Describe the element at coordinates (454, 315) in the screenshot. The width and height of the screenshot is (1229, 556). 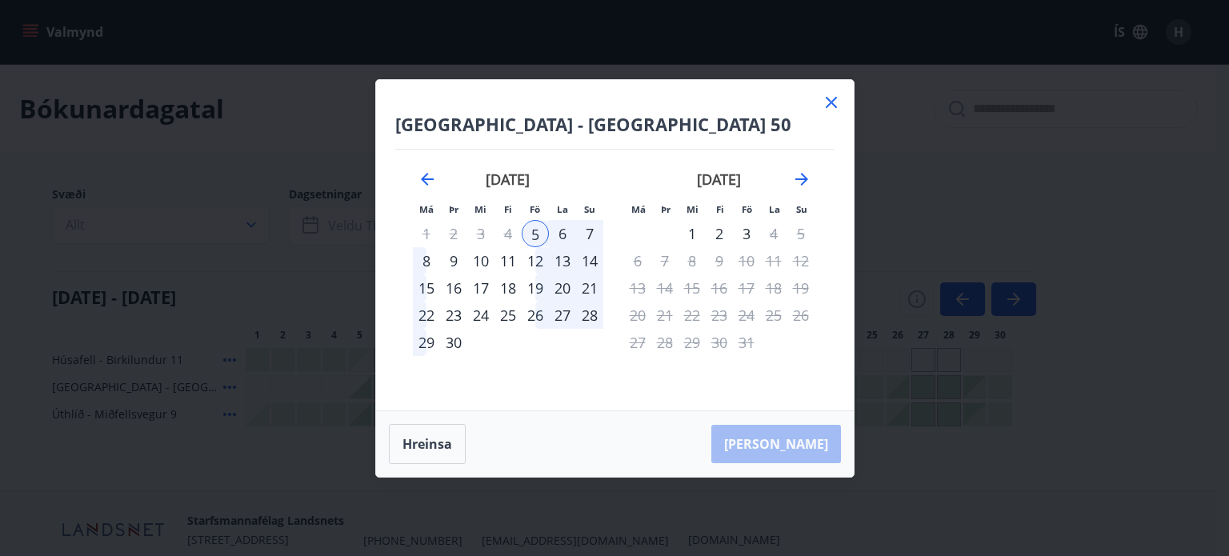
I see `div: 23` at that location.